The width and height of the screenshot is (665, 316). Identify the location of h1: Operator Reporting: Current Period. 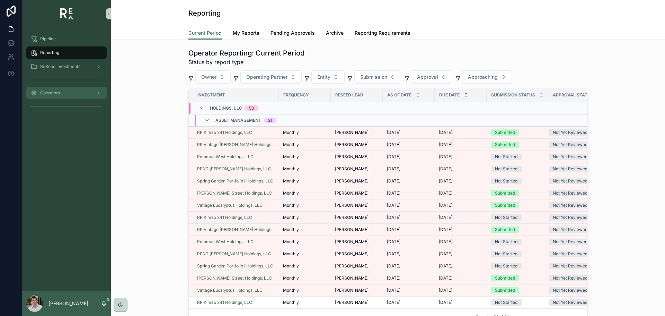
(246, 53).